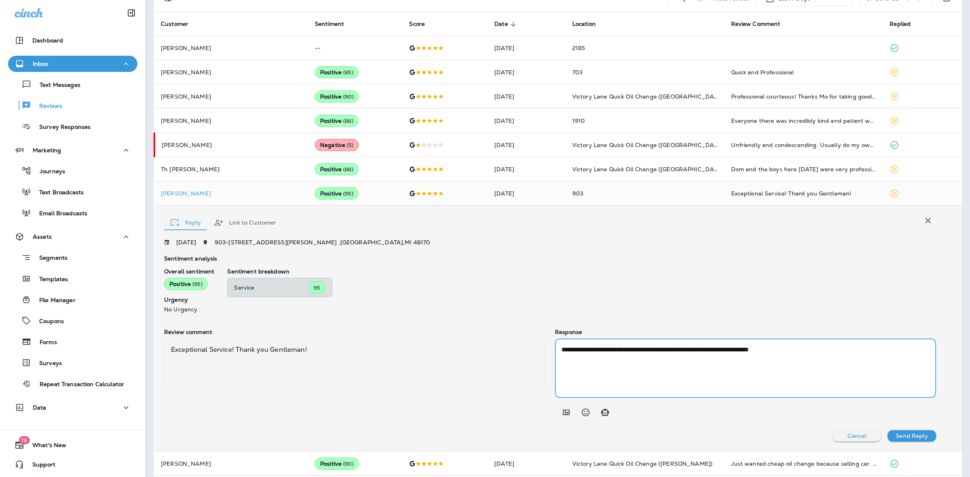 Image resolution: width=970 pixels, height=477 pixels. I want to click on span: ( 95 ), so click(348, 194).